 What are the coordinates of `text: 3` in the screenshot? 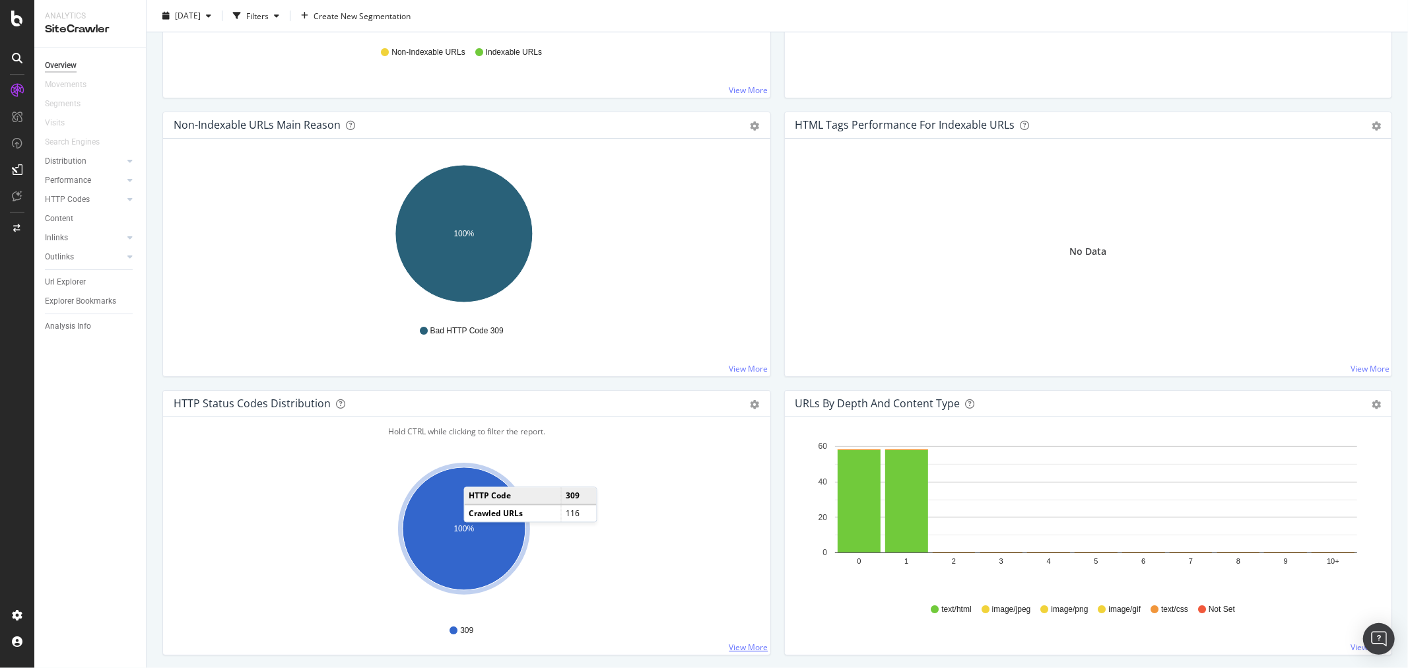 It's located at (1001, 561).